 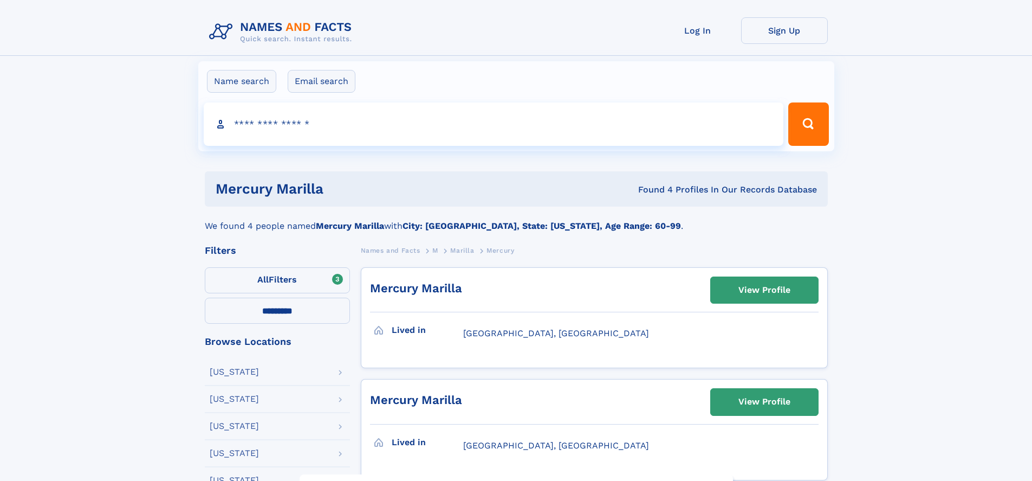 I want to click on label: Filters, so click(x=277, y=280).